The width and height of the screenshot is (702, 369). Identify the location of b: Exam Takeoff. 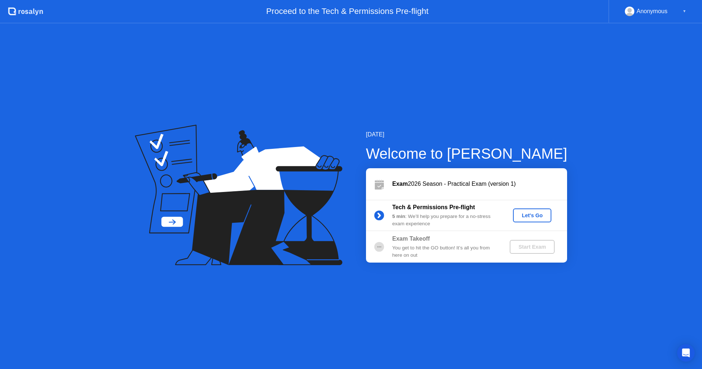
(411, 239).